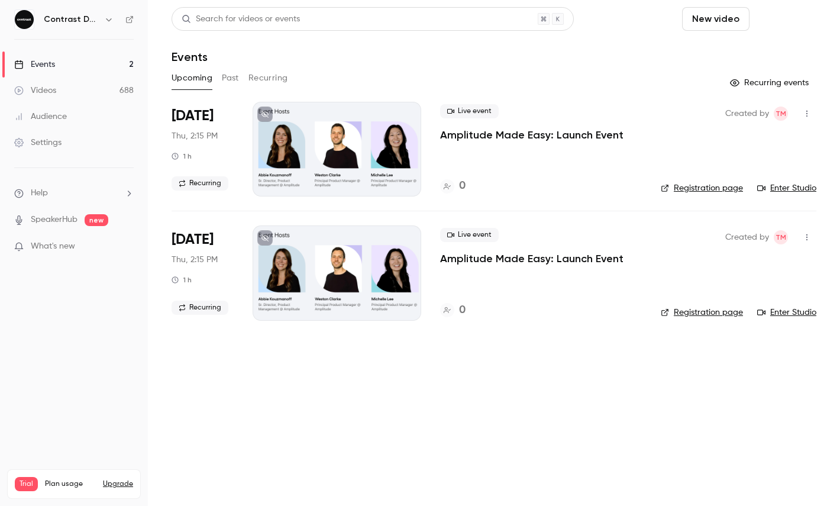 This screenshot has height=506, width=840. Describe the element at coordinates (118, 484) in the screenshot. I see `button: Upgrade` at that location.